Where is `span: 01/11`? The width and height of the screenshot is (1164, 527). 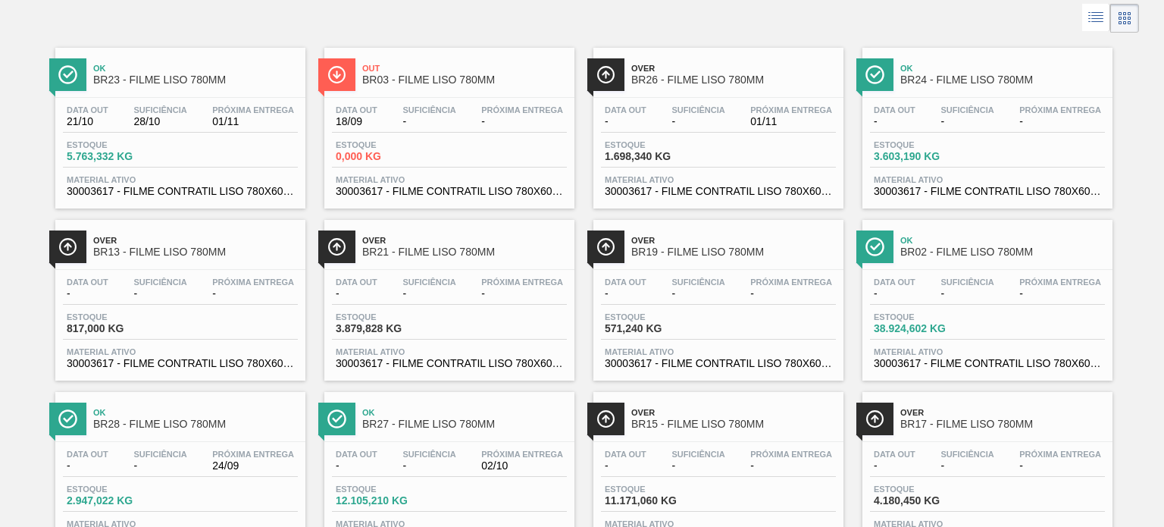
span: 01/11 is located at coordinates (791, 121).